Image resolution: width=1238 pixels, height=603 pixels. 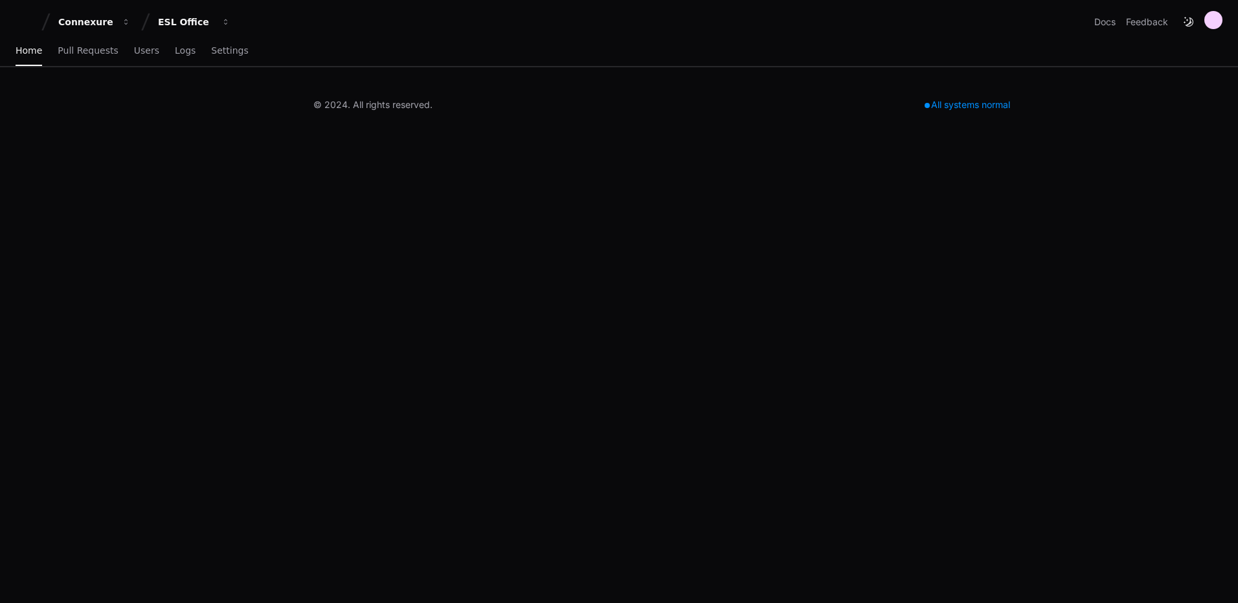 What do you see at coordinates (87, 50) in the screenshot?
I see `span: Pull Requests` at bounding box center [87, 50].